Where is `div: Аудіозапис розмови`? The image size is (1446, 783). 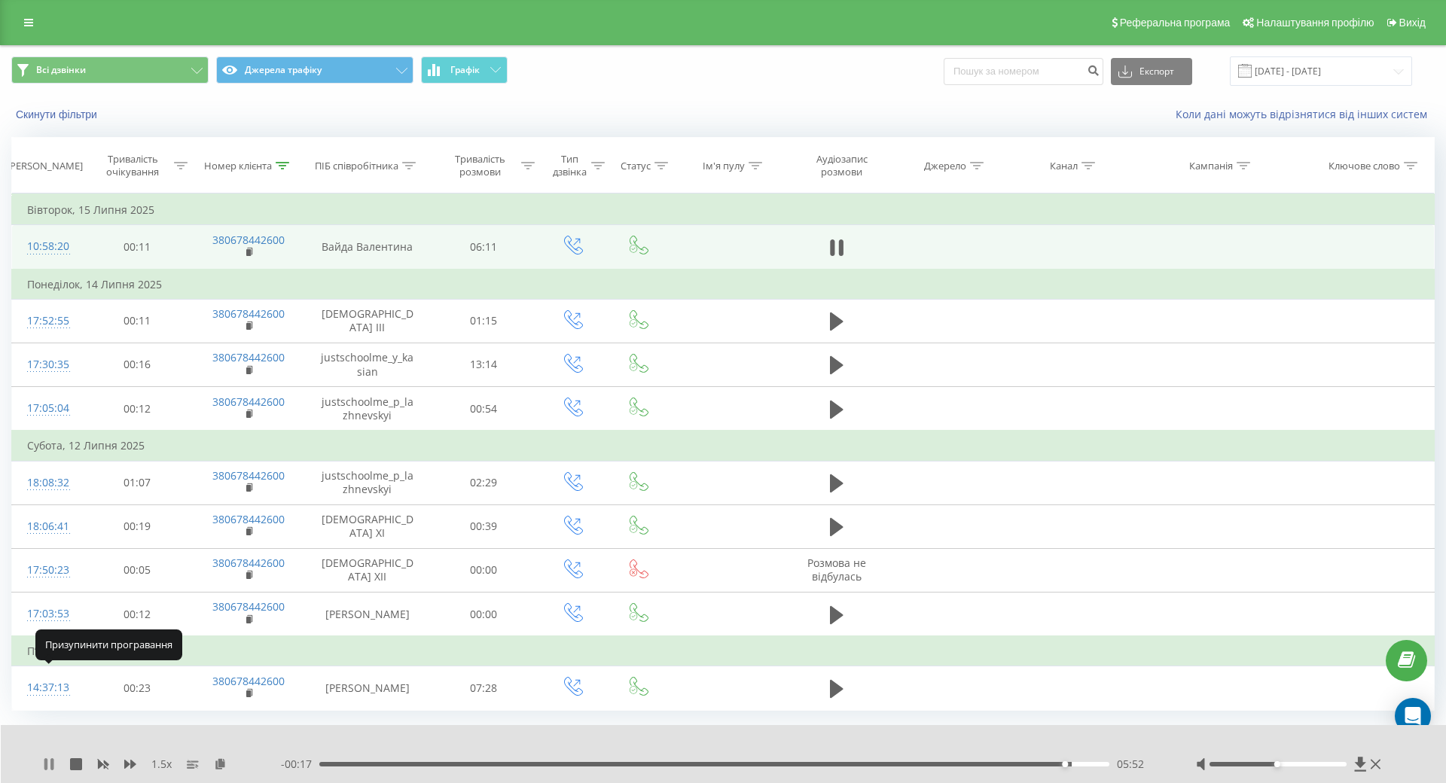 div: Аудіозапис розмови is located at coordinates (841, 166).